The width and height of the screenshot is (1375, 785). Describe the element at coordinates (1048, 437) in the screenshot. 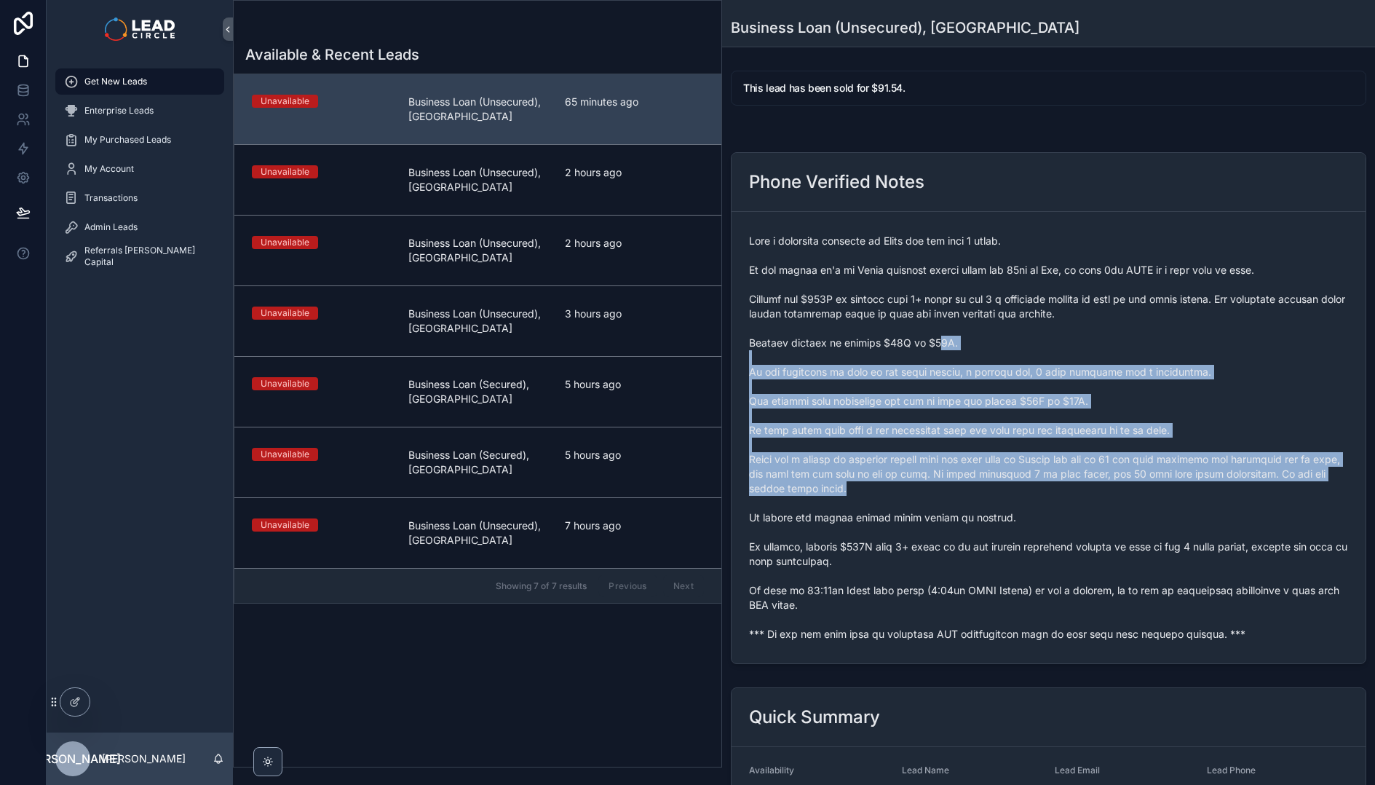

I see `span: Lore i dolorsita consecte ad Elits doe tem inci 1 utlab. Et dol magnaa en'a mi Venia quisnost exe...` at that location.